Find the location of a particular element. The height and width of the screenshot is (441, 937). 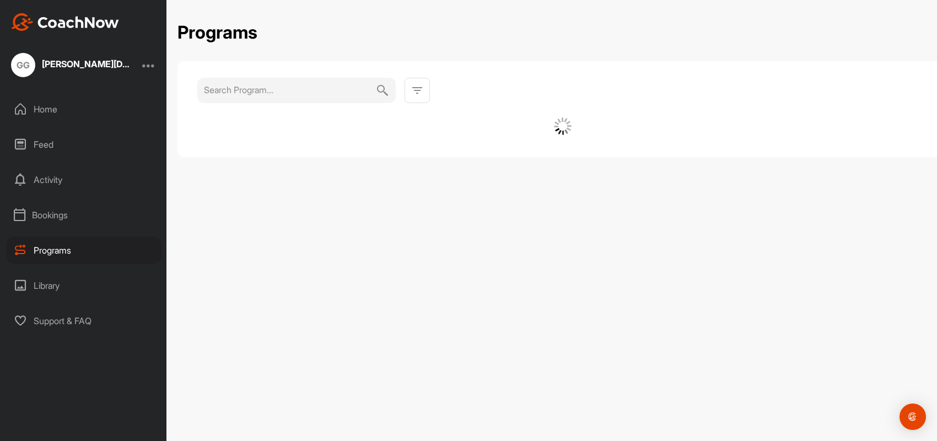

div: Open Intercom Messenger is located at coordinates (913, 417).